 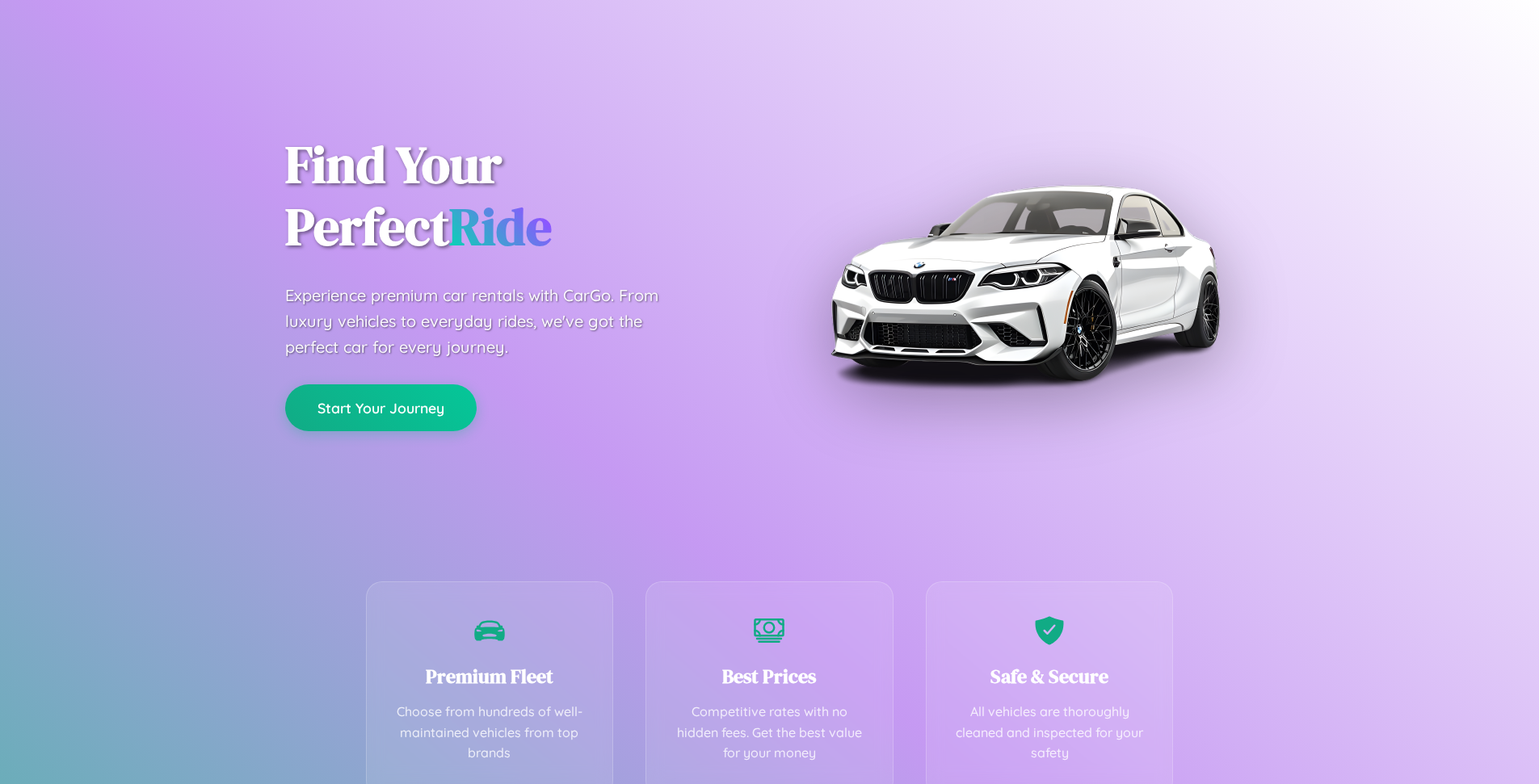 What do you see at coordinates (487, 322) in the screenshot?
I see `p: Experience premium car rentals with CarGo. From luxury vehicles to everyday rides, we've got the ...` at bounding box center [487, 322].